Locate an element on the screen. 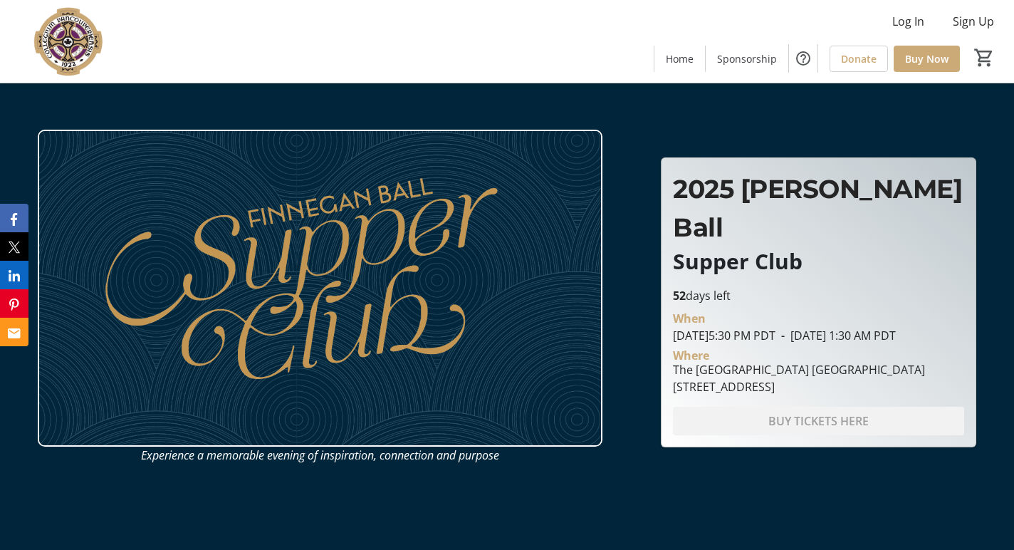 The width and height of the screenshot is (1014, 550). button: Help is located at coordinates (803, 58).